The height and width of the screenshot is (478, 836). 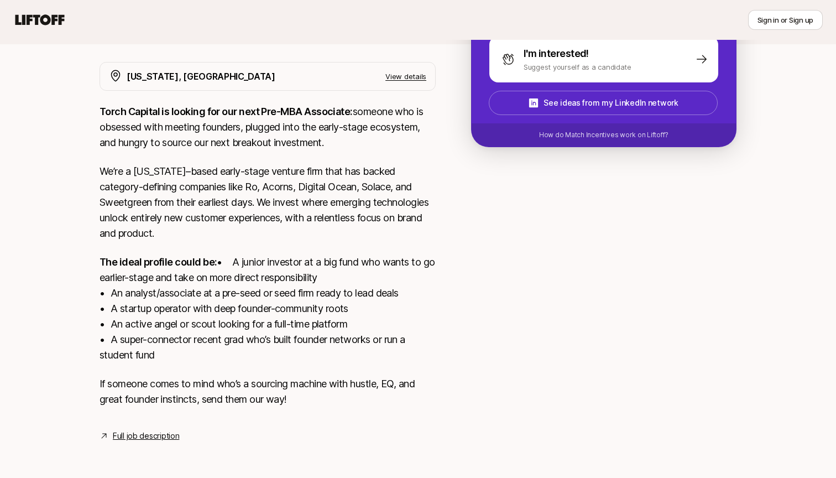 I want to click on strong: Torch Capital is looking for our next Pre-MBA Associate:, so click(x=226, y=111).